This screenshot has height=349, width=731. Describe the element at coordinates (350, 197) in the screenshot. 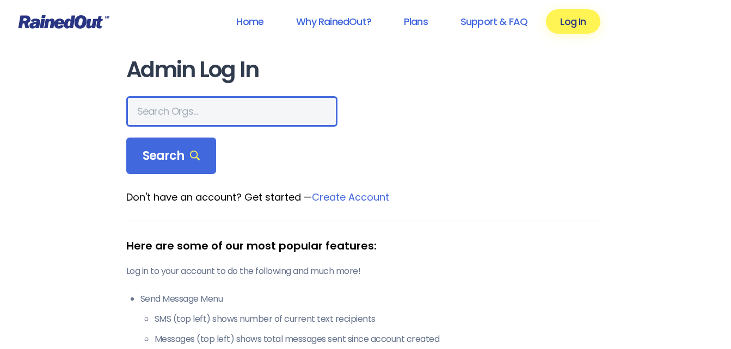

I see `a: Create Account` at that location.